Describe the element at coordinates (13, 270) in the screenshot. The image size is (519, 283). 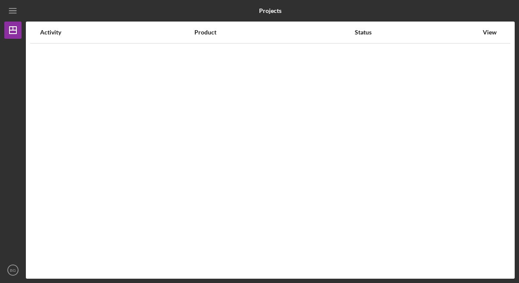
I see `text: BG` at that location.